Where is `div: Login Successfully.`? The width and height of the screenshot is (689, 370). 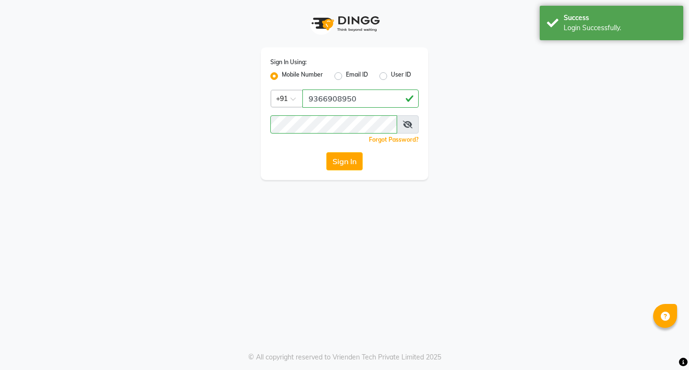 div: Login Successfully. is located at coordinates (620, 28).